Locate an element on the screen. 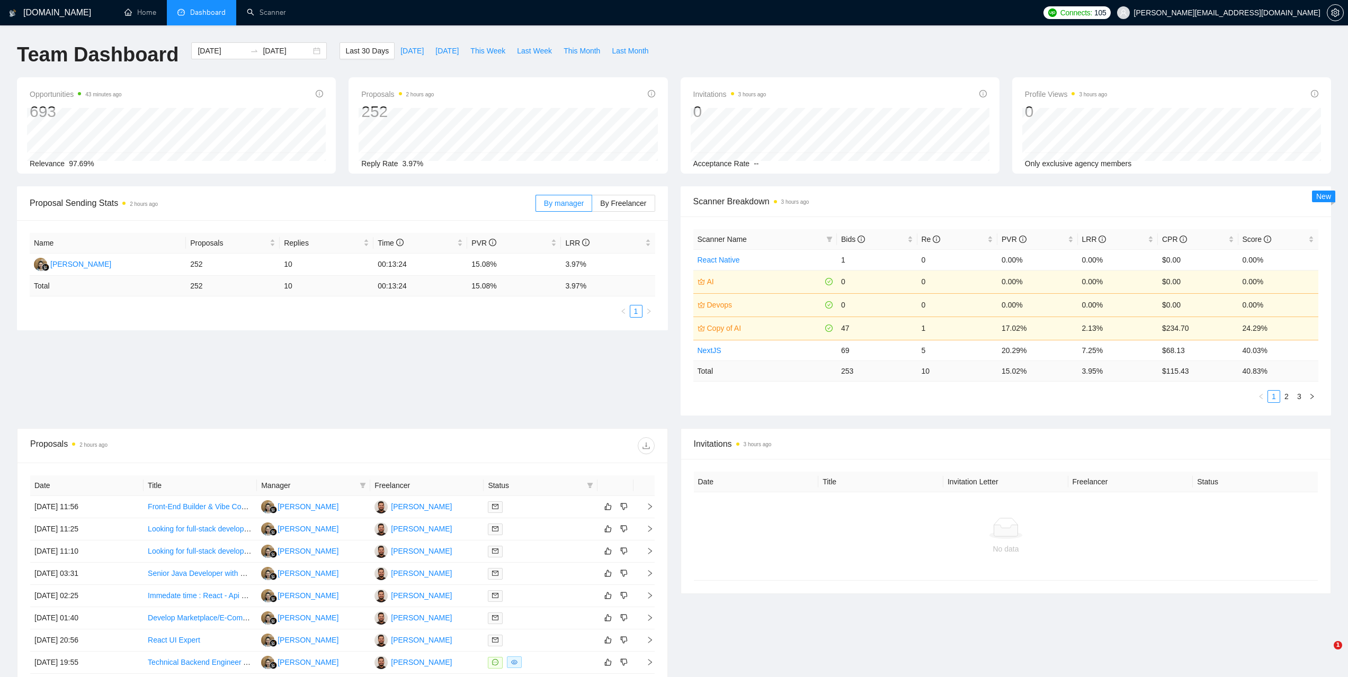 Image resolution: width=1348 pixels, height=677 pixels. span: Proposals is located at coordinates (229, 243).